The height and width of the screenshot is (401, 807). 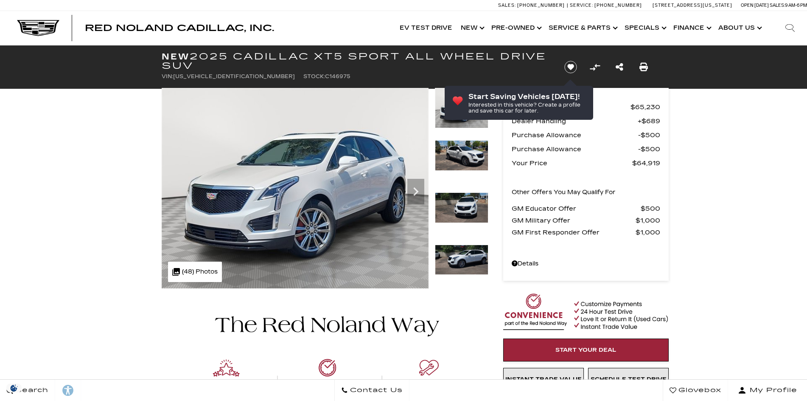 I want to click on span: Contact Us, so click(x=375, y=390).